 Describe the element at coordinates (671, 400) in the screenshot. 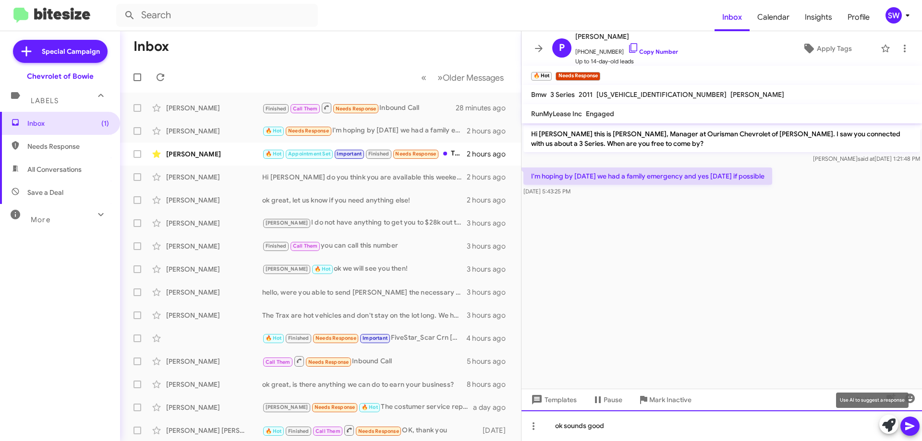

I see `span: Mark Inactive` at that location.